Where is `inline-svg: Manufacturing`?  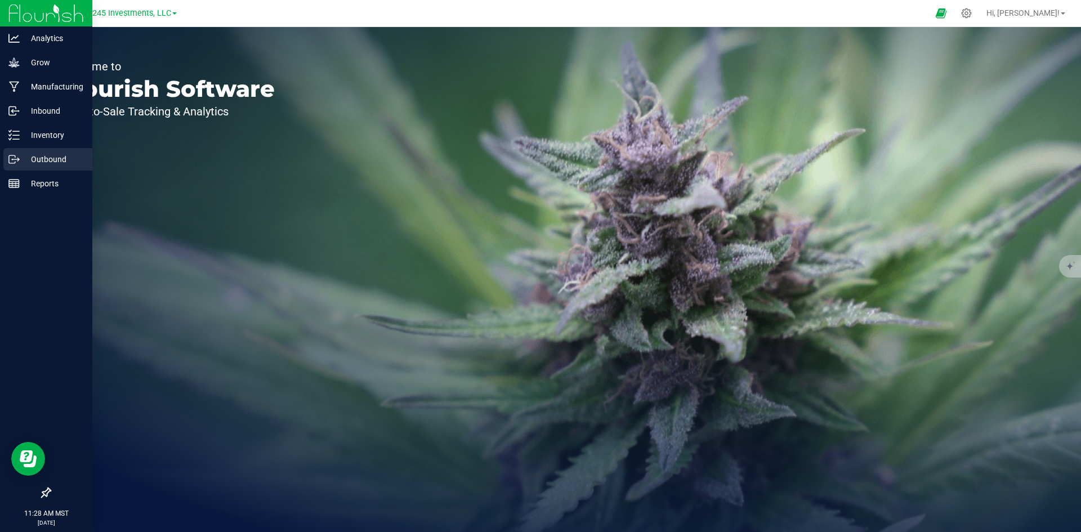
inline-svg: Manufacturing is located at coordinates (14, 87).